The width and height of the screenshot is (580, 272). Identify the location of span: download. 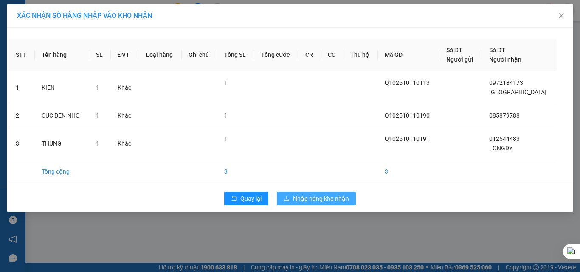
(287, 199).